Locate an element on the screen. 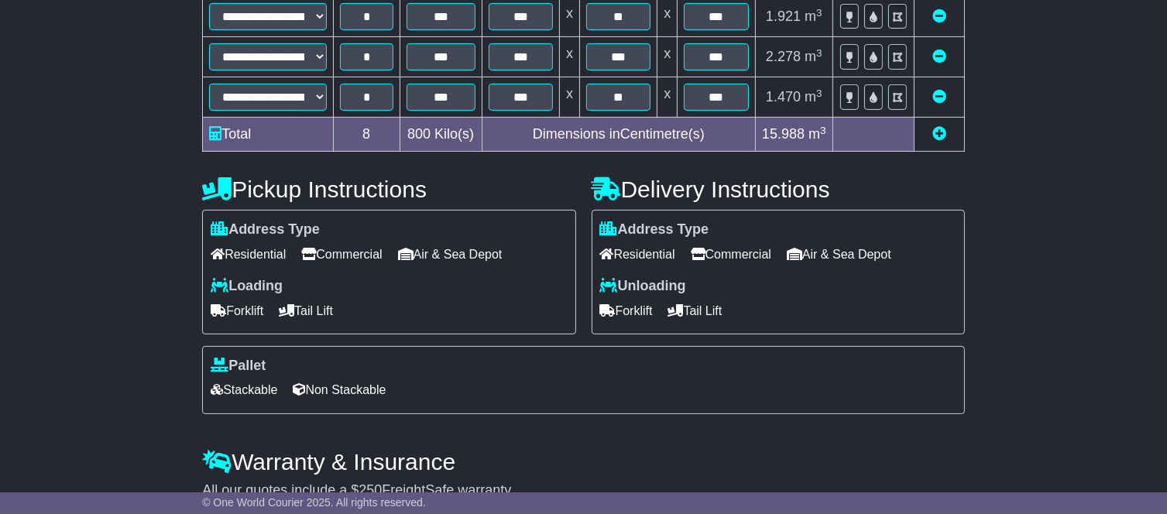  td: Dimensions in Centimetre(s) is located at coordinates (618, 135).